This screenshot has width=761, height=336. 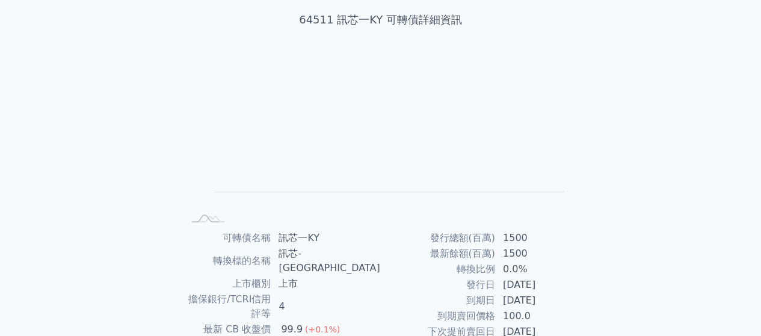 I want to click on g: Chart, so click(x=384, y=138).